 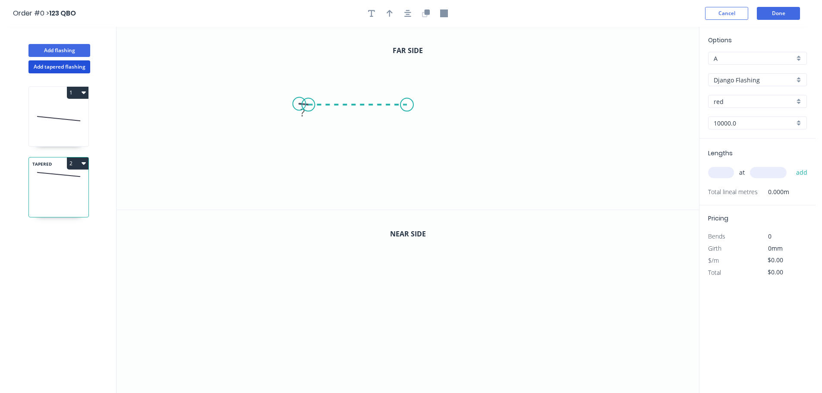 I want to click on span: Girth, so click(x=714, y=248).